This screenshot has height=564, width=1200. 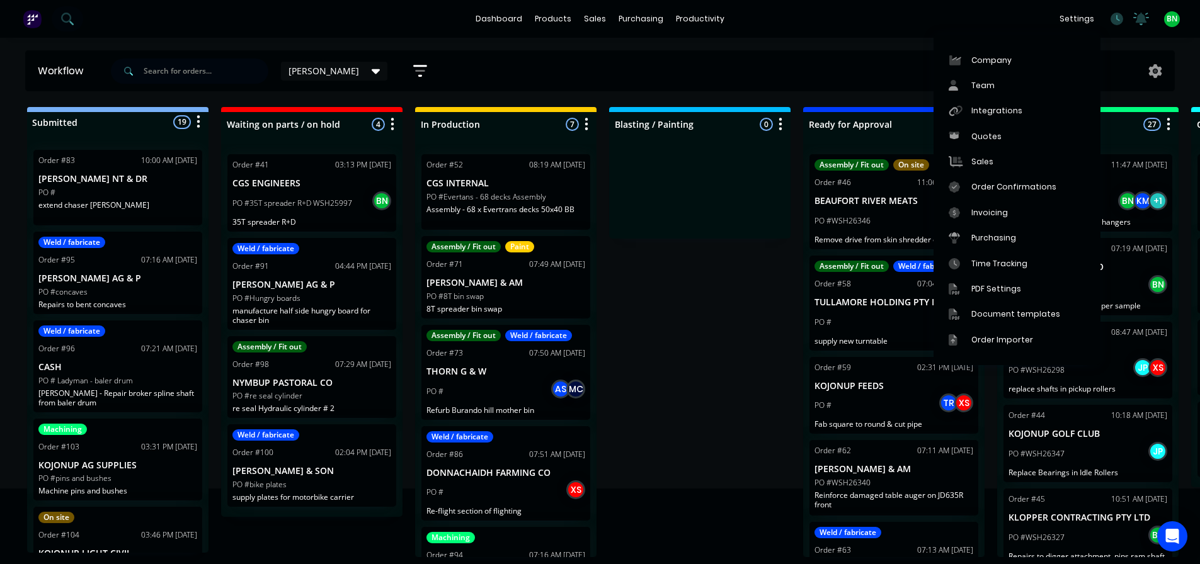 I want to click on p: PO #WSH26340, so click(x=842, y=483).